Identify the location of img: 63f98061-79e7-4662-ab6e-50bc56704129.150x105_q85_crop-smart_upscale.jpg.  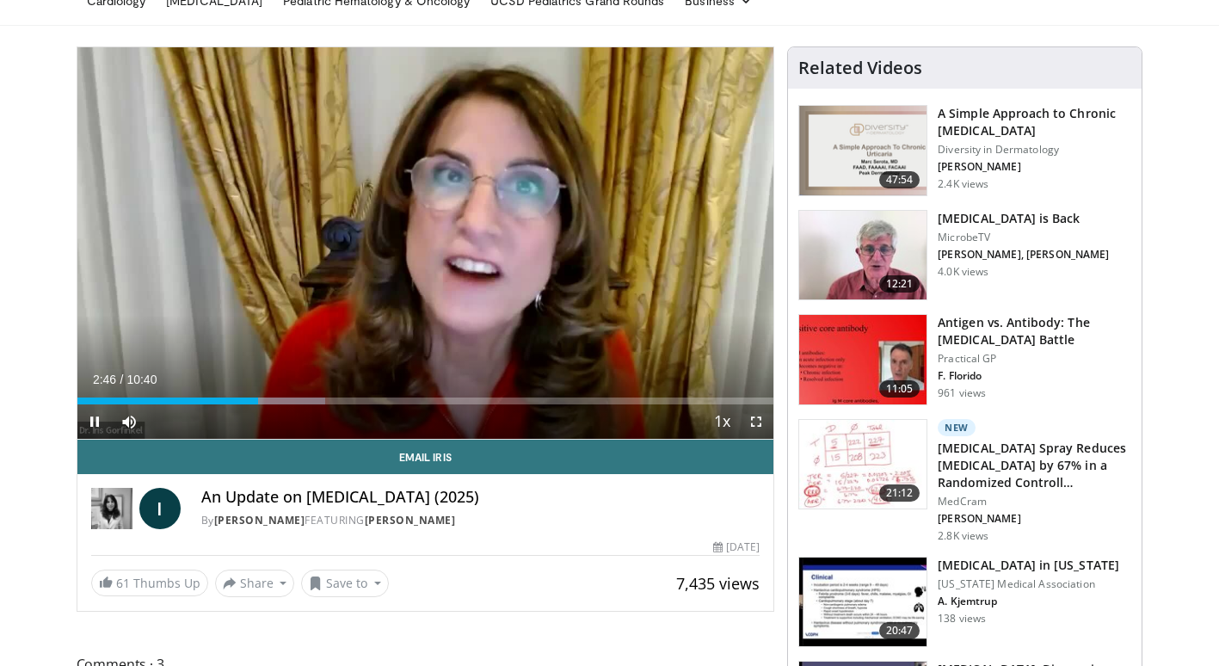
(863, 602).